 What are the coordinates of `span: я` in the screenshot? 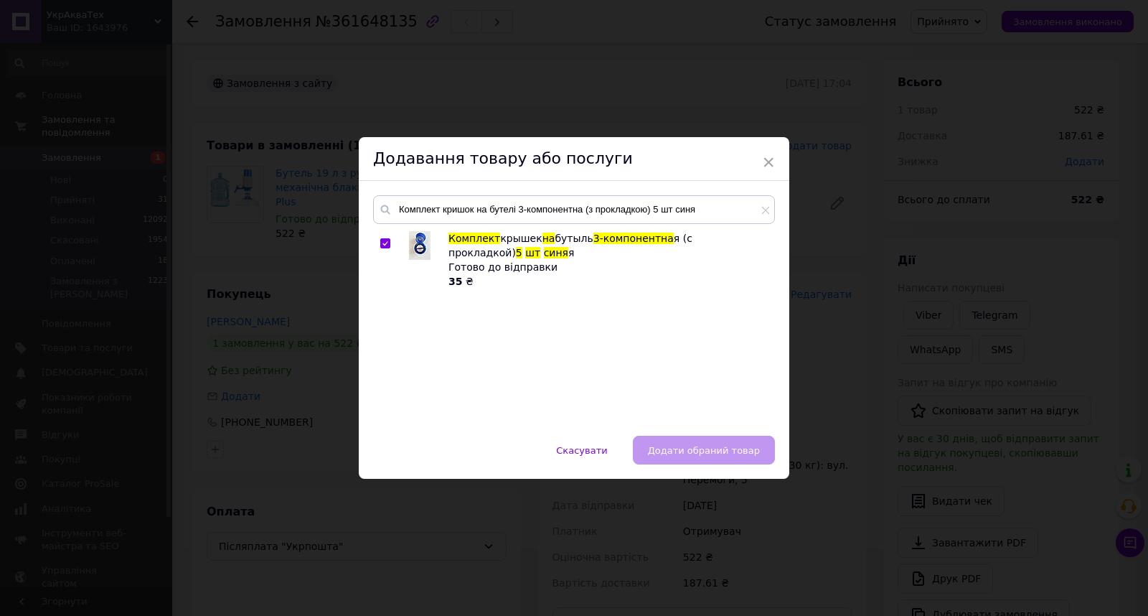 It's located at (571, 253).